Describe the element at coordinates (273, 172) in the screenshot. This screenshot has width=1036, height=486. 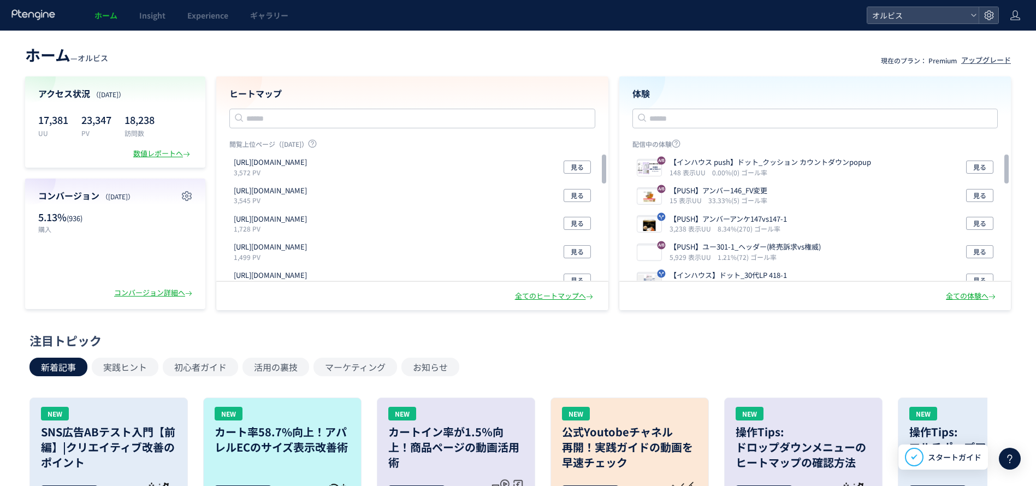
I see `p: 3,572 PV` at that location.